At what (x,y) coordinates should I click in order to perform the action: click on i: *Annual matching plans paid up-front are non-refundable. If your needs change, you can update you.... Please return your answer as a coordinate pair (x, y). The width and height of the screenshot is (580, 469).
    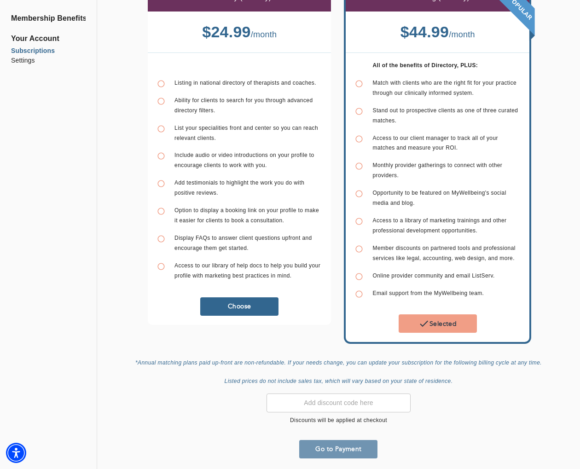
    Looking at the image, I should click on (339, 372).